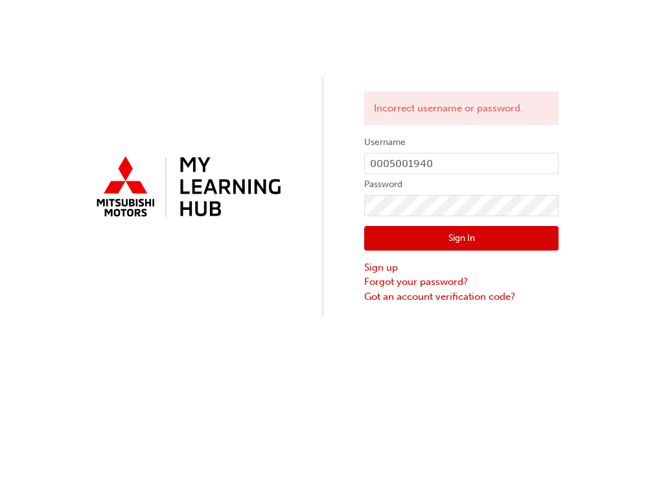  I want to click on img: mmal, so click(187, 188).